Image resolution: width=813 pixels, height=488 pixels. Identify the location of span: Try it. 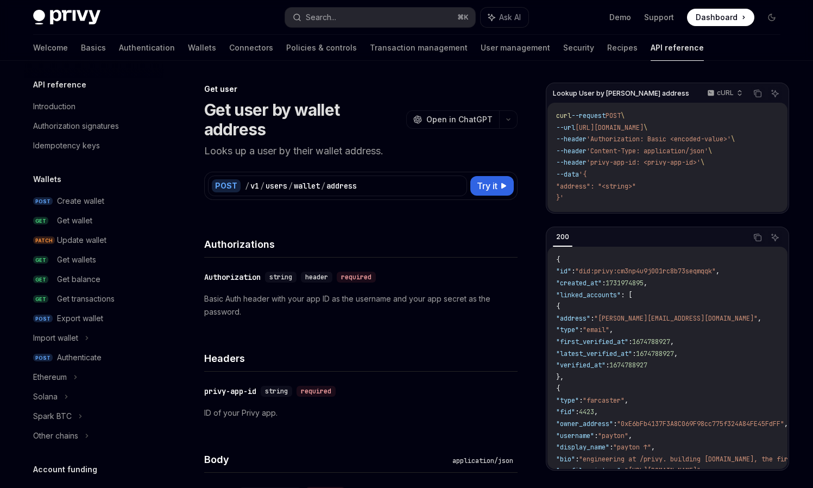
(487, 186).